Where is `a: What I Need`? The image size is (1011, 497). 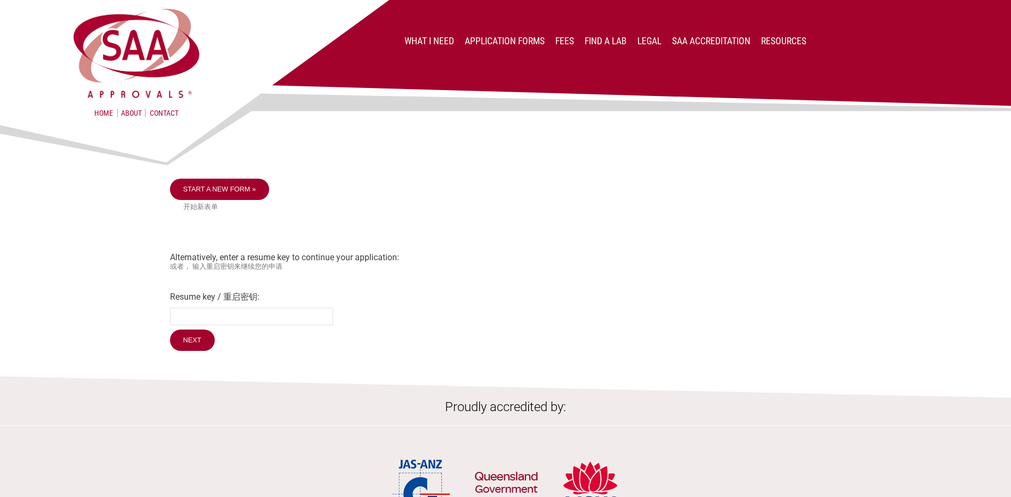 a: What I Need is located at coordinates (429, 41).